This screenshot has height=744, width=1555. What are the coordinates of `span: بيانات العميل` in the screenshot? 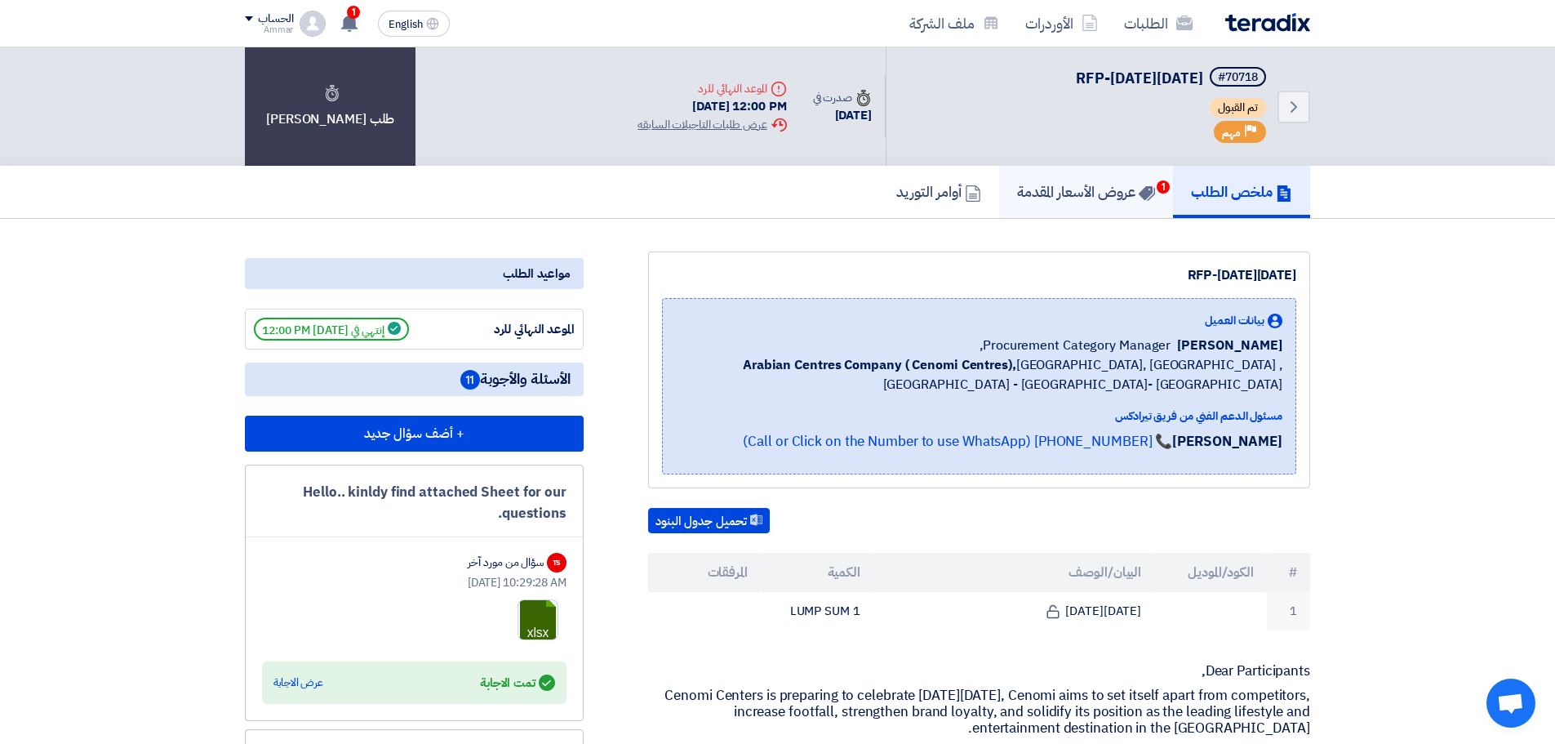 It's located at (1234, 320).